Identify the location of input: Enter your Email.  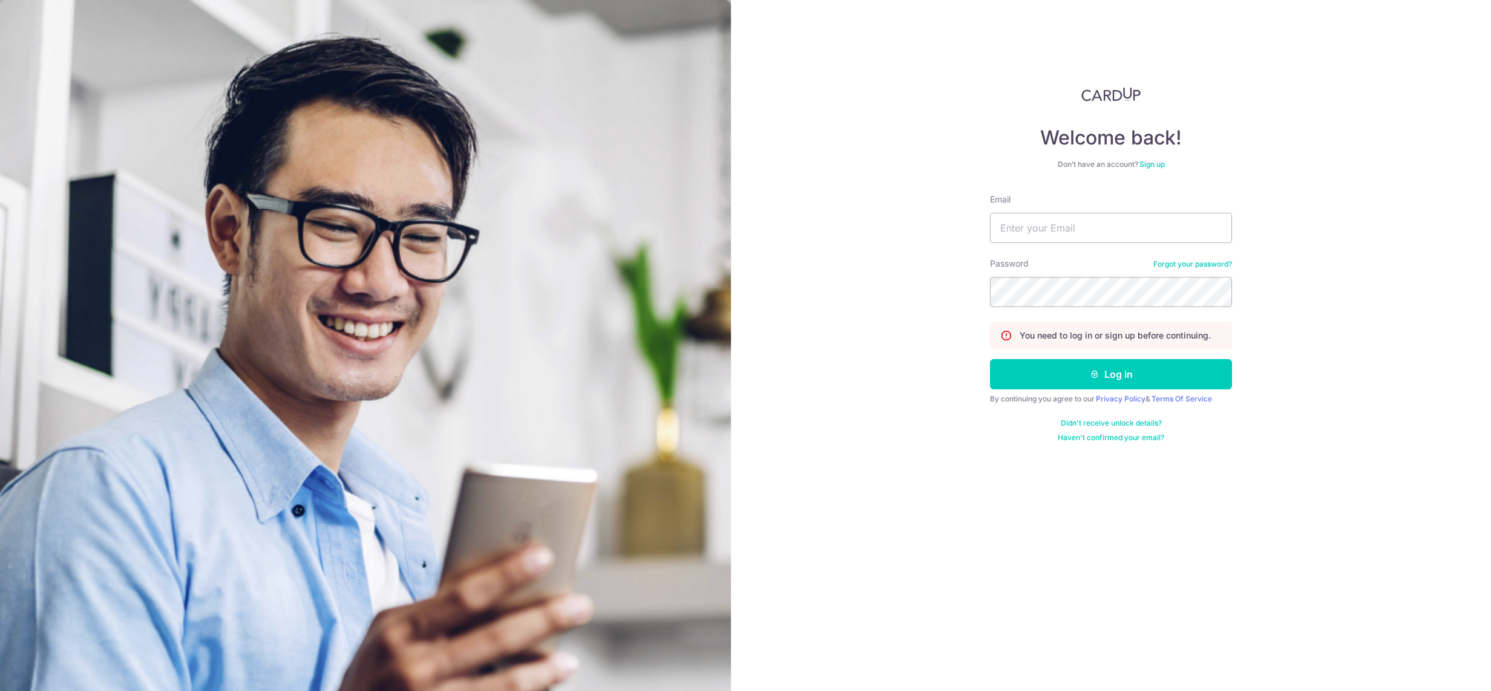
(1111, 228).